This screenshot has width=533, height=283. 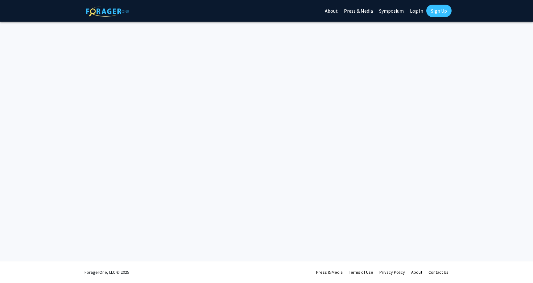 I want to click on a: Sign Up, so click(x=439, y=11).